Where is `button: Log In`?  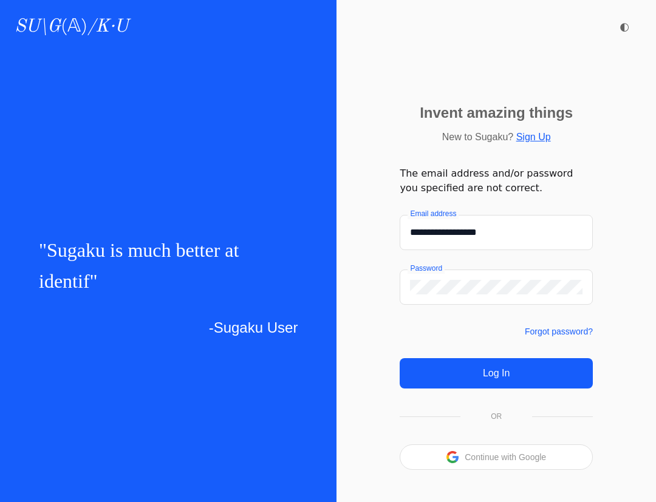 button: Log In is located at coordinates (496, 373).